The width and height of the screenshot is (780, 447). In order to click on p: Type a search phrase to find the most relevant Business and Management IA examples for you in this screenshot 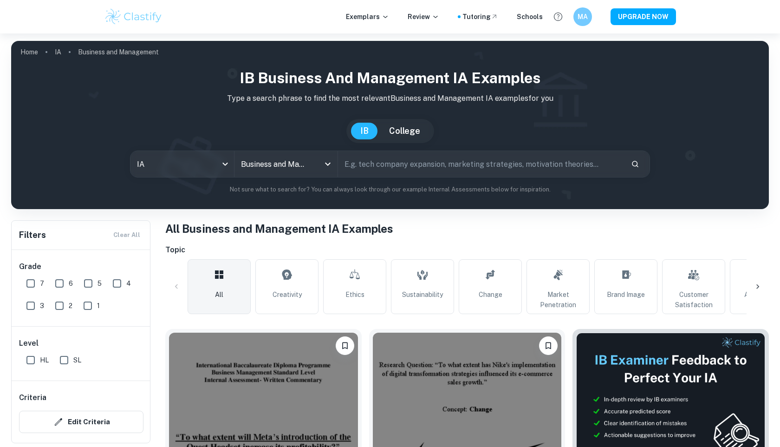, I will do `click(390, 98)`.